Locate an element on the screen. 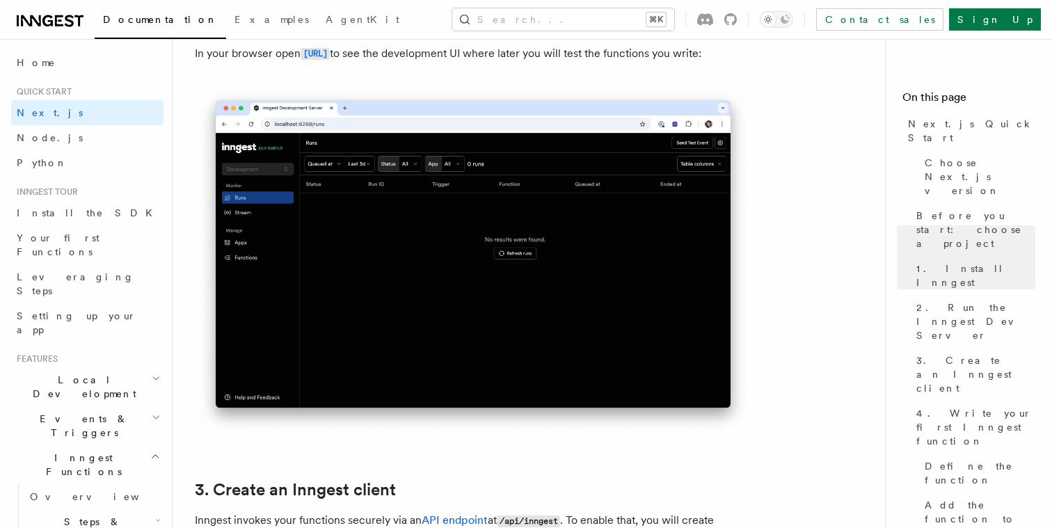  span: 3. Create an Inngest client is located at coordinates (976, 374).